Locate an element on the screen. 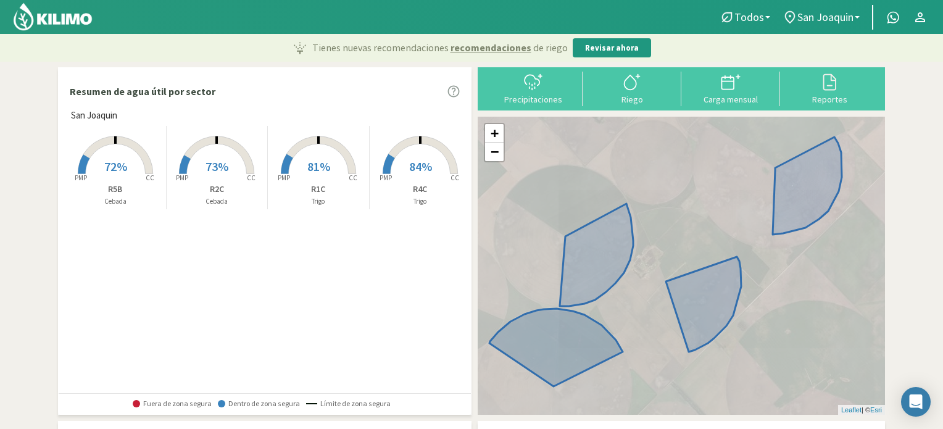  span: de riego is located at coordinates (550, 48).